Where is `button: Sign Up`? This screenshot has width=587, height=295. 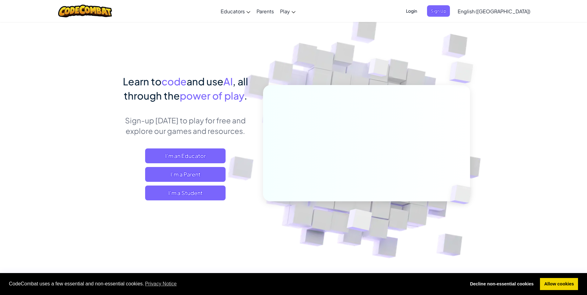 button: Sign Up is located at coordinates (439, 11).